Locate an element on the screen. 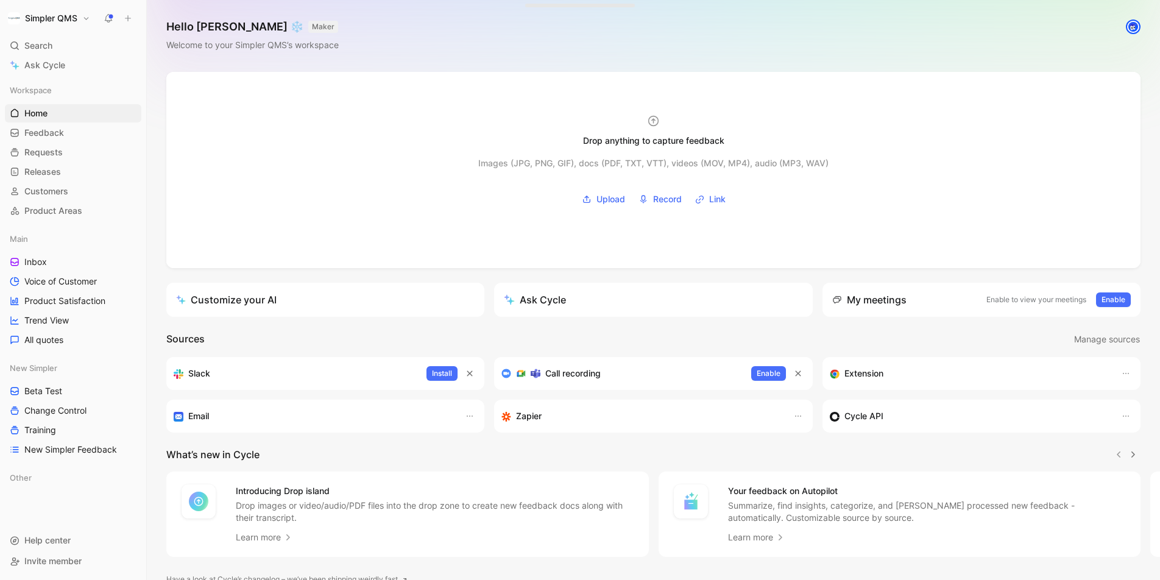 The height and width of the screenshot is (580, 1160). button: MAKER is located at coordinates (323, 27).